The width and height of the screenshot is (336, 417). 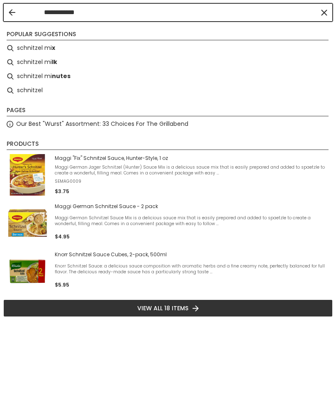 I want to click on a: Maggi German Schnitzel Sauce 2 PackMaggi German Schnitzel Sauce - 2 packMaggi German Schnitzel Sa..., so click(x=168, y=223).